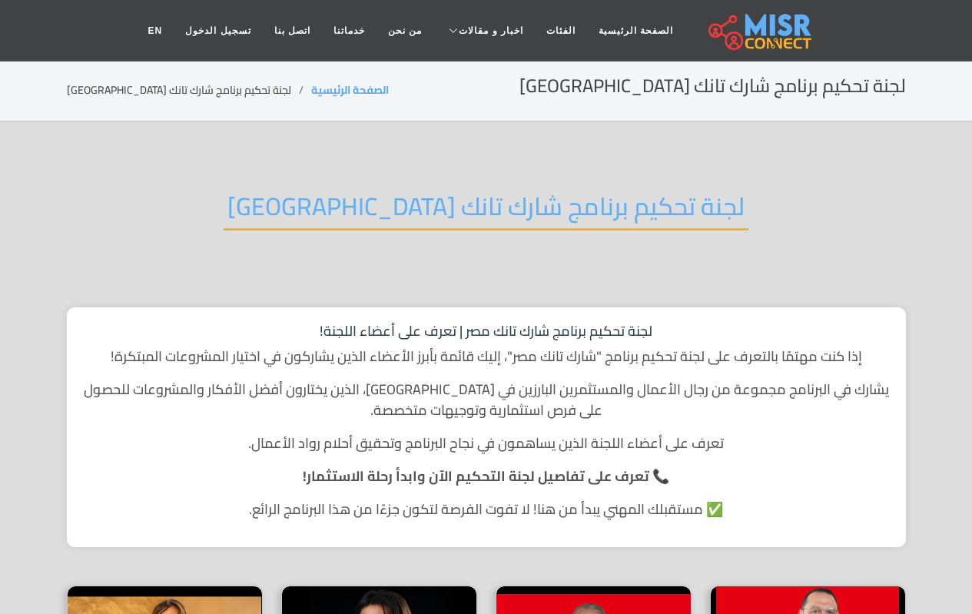  I want to click on p: ✅ مستقبلك المهني يبدأ من هنا! لا تفوت الفرصة لتكون جزءًا من هذا البرنامج الرائع., so click(487, 509).